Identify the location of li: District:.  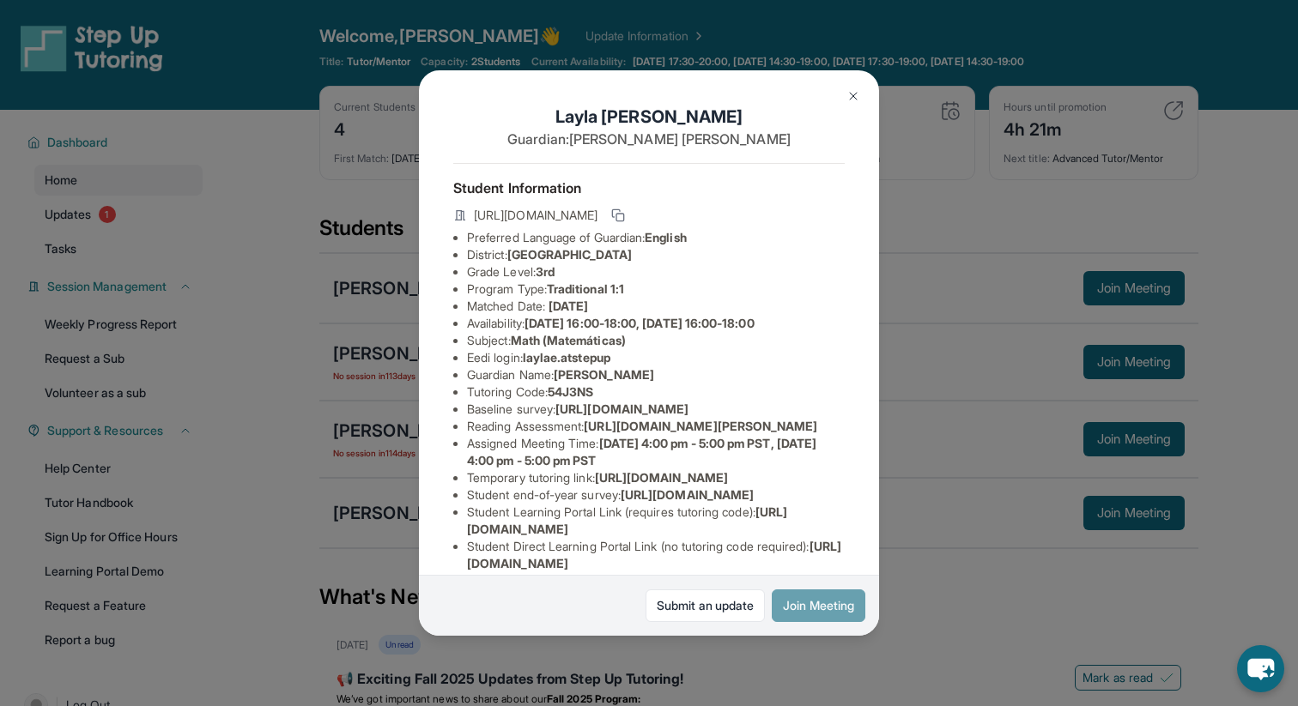
(656, 255).